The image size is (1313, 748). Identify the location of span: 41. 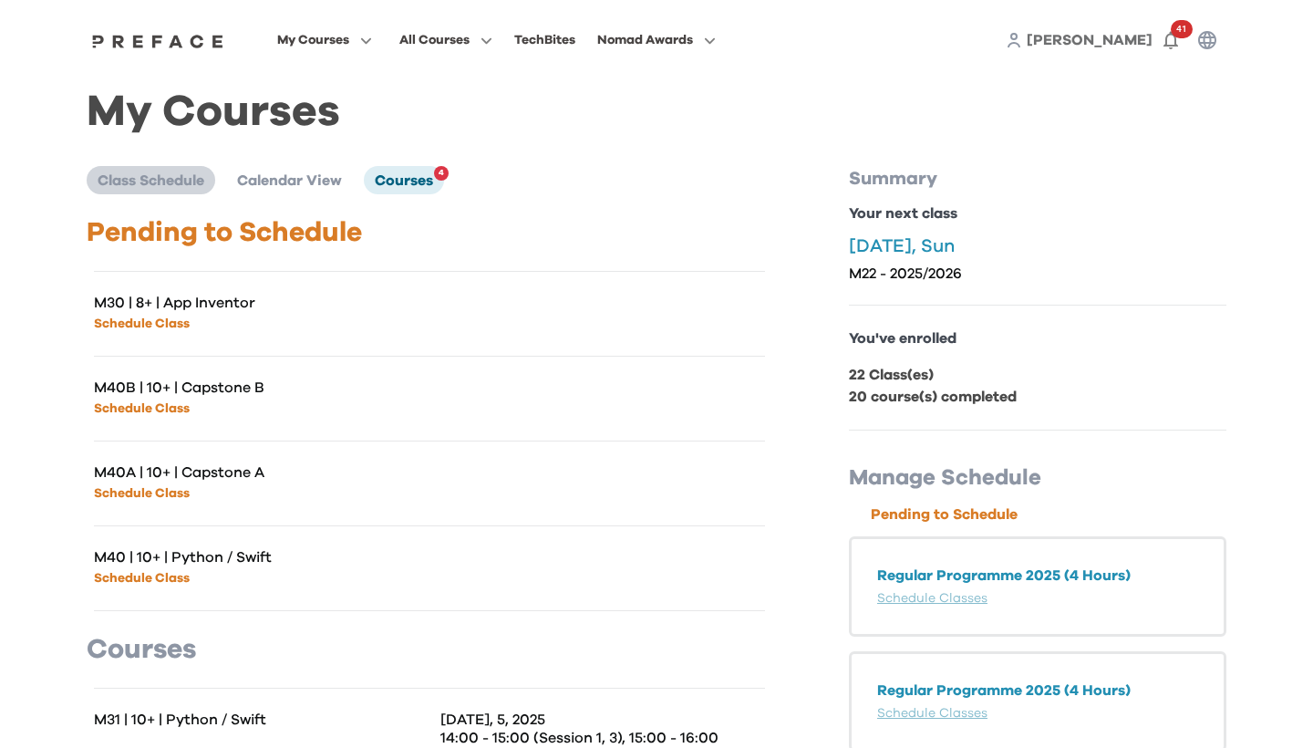
(1182, 29).